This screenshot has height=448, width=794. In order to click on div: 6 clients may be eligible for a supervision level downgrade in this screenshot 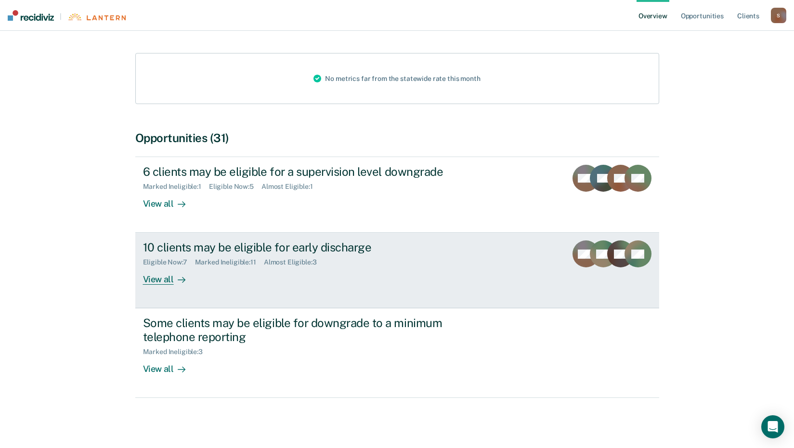, I will do `click(312, 171)`.